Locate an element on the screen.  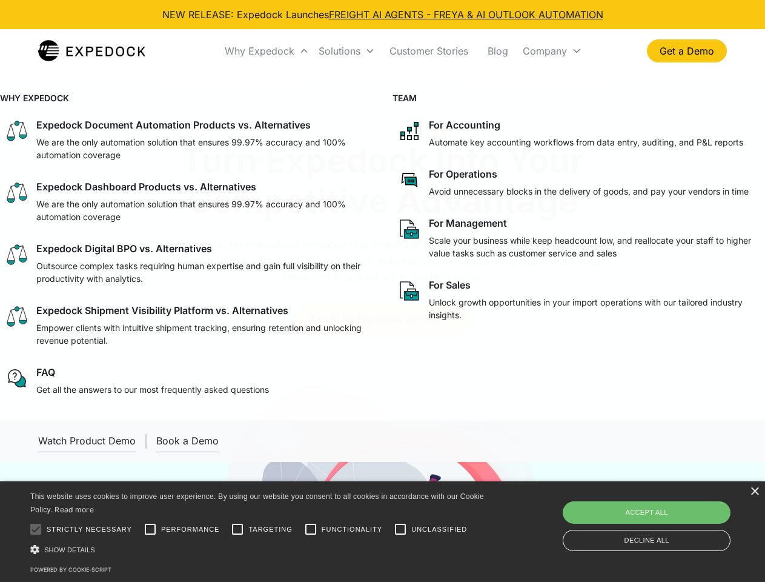
div: NEW RELEASE: Expedock Launches is located at coordinates (383, 15).